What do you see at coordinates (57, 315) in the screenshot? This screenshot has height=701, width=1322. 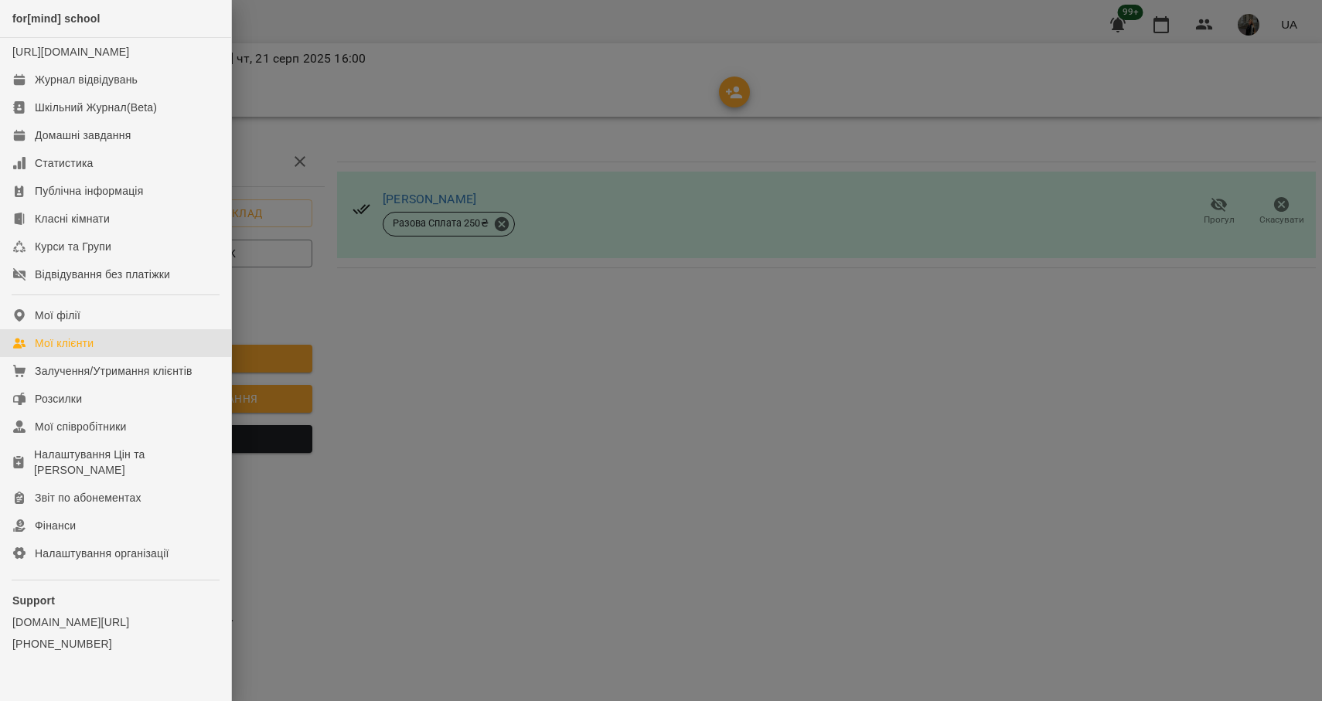 I see `div: Мої філії` at bounding box center [57, 315].